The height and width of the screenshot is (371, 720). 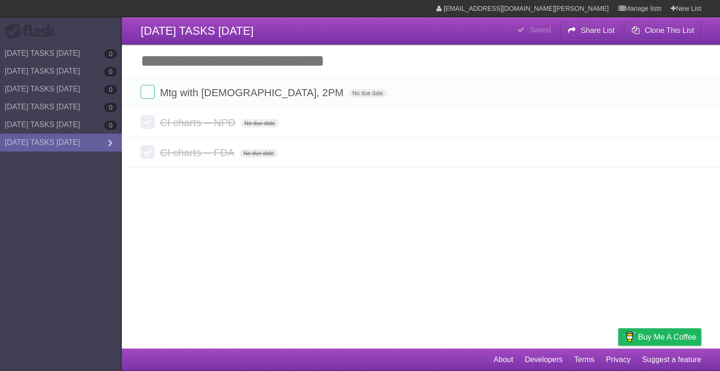 I want to click on span: CI charts -- FDA, so click(x=198, y=152).